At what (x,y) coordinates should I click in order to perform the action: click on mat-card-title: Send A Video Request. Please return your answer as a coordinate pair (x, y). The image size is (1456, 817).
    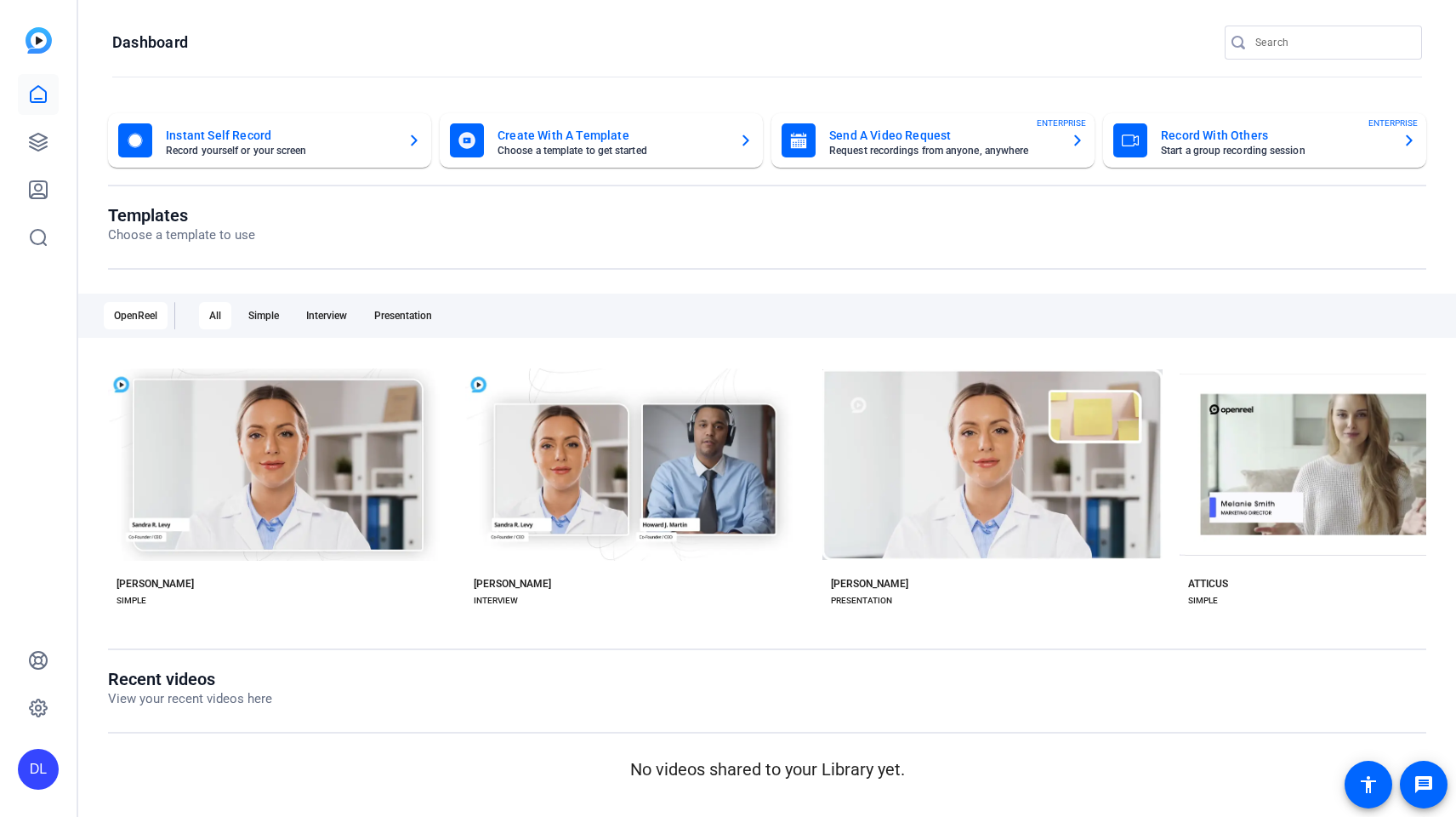
    Looking at the image, I should click on (943, 135).